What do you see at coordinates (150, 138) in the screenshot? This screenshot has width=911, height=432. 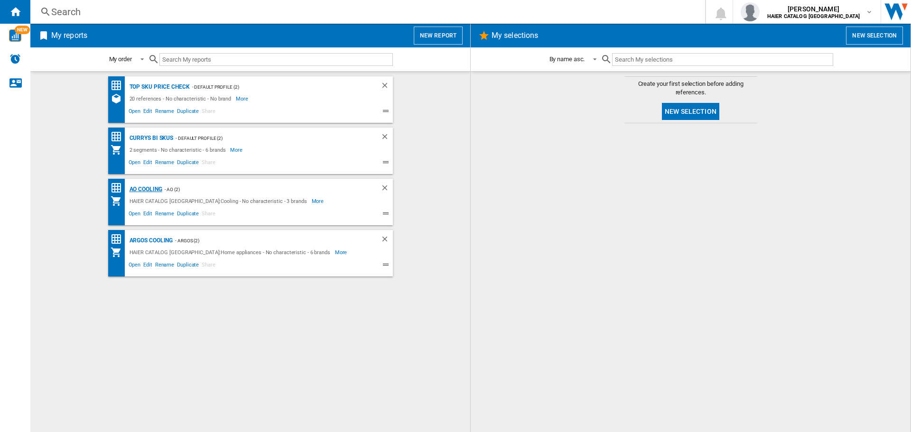 I see `div: Currys BI Skus` at bounding box center [150, 138].